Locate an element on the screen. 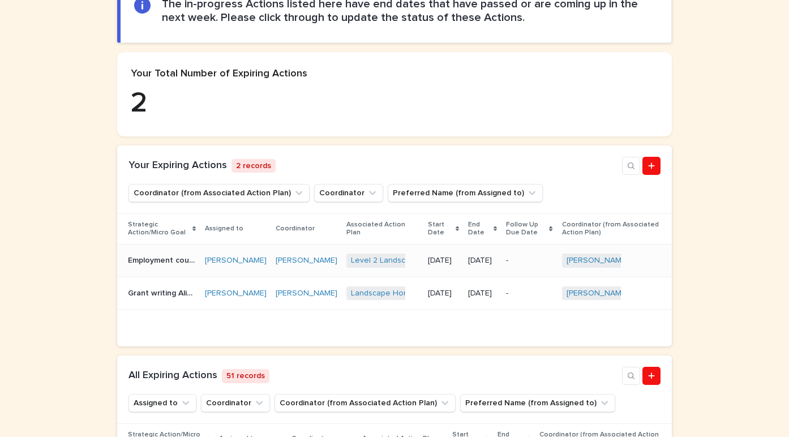 Image resolution: width=789 pixels, height=437 pixels. p: Your Total Number of Expiring Actions is located at coordinates (395, 74).